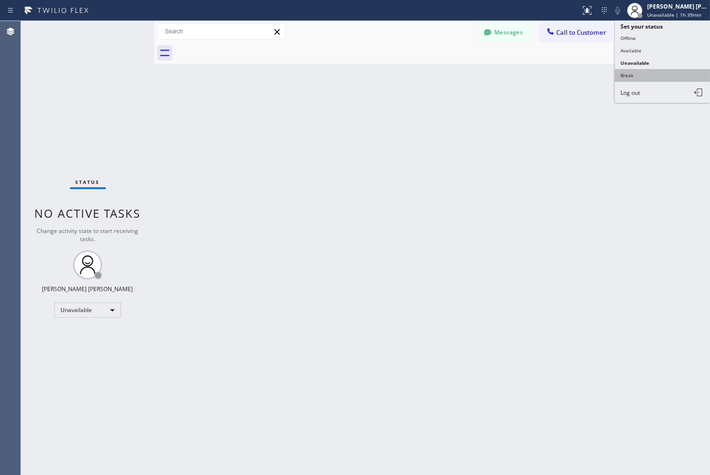 This screenshot has width=710, height=475. What do you see at coordinates (88, 310) in the screenshot?
I see `div: Unavailable` at bounding box center [88, 310].